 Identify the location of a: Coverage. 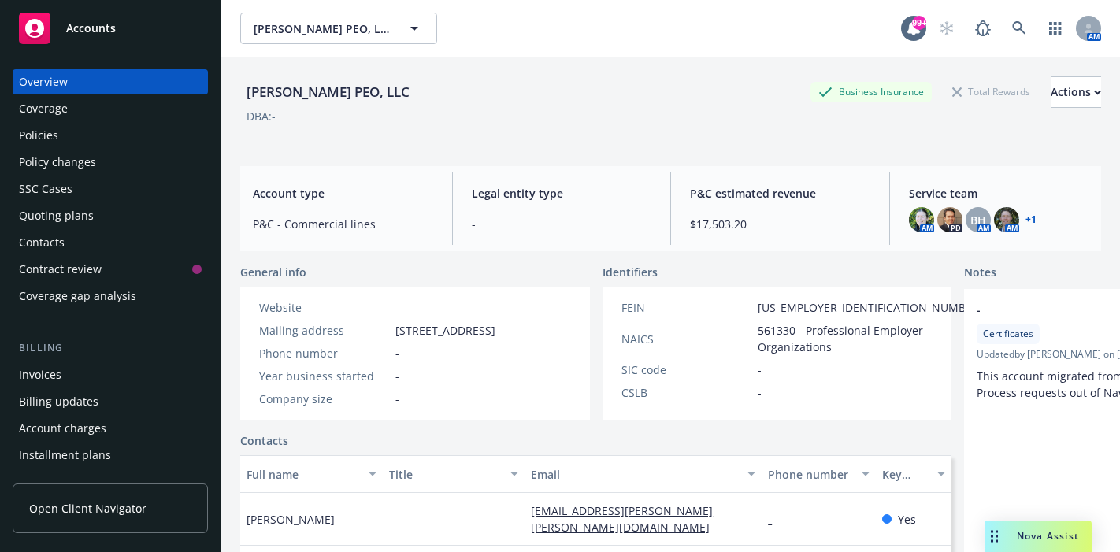
(110, 109).